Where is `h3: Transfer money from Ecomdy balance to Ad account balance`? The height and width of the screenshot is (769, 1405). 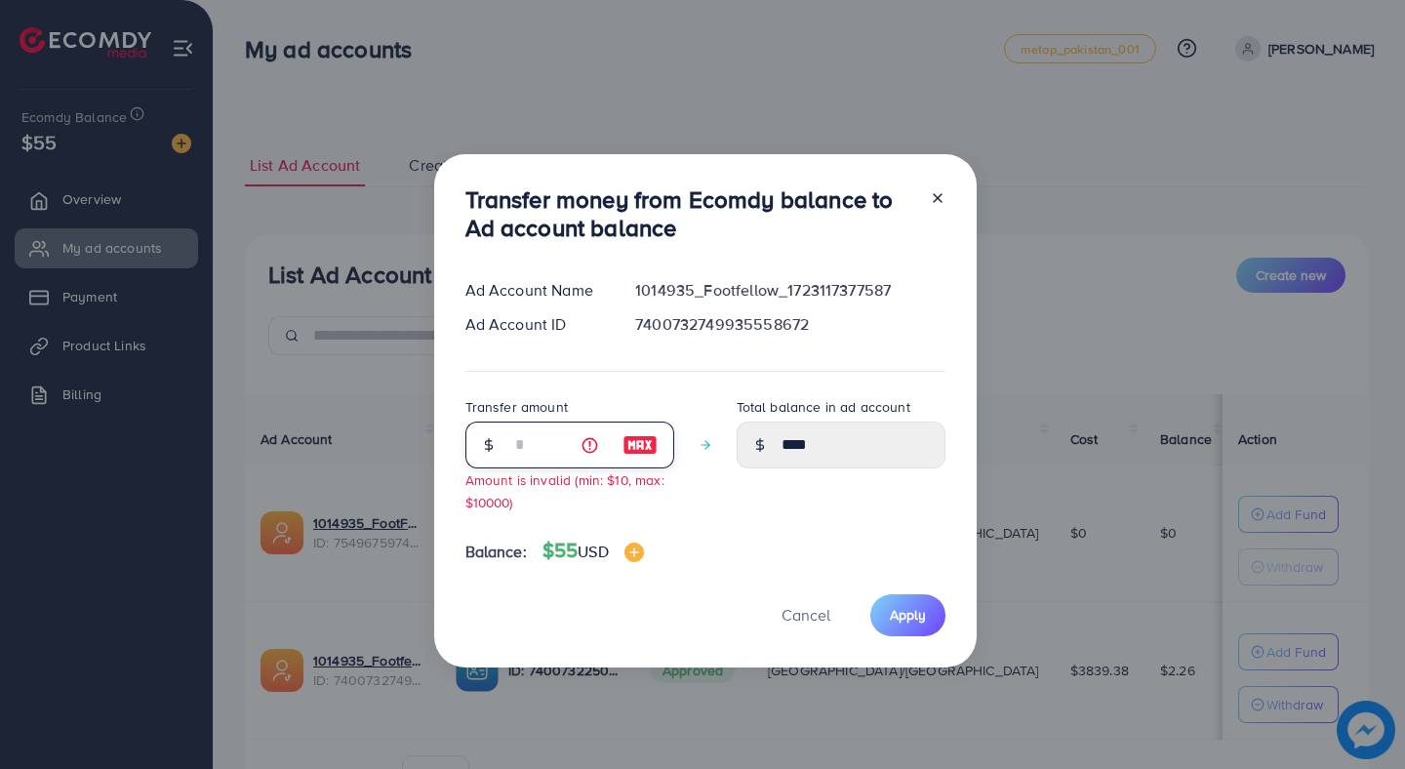 h3: Transfer money from Ecomdy balance to Ad account balance is located at coordinates (690, 214).